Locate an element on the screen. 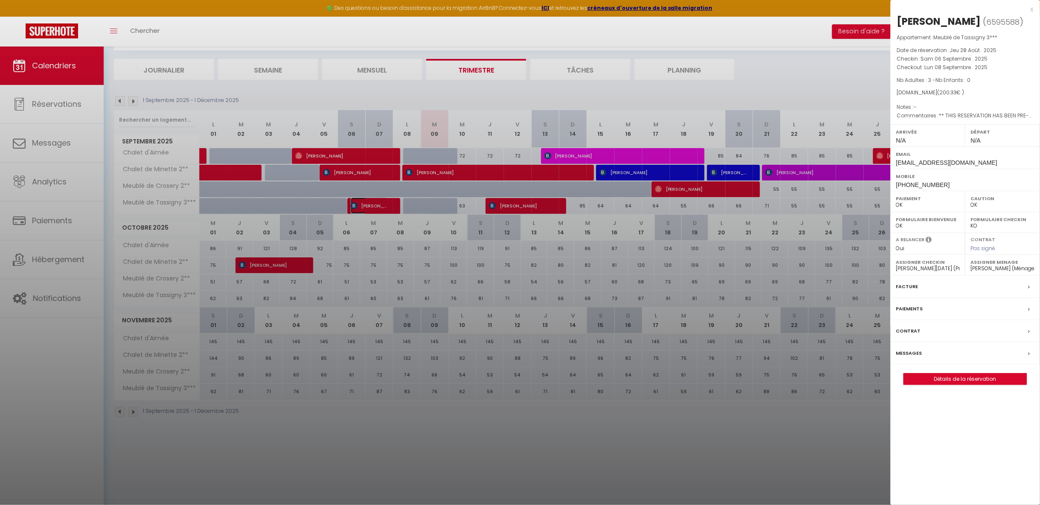 The height and width of the screenshot is (505, 1040). label: Mobile is located at coordinates (965, 176).